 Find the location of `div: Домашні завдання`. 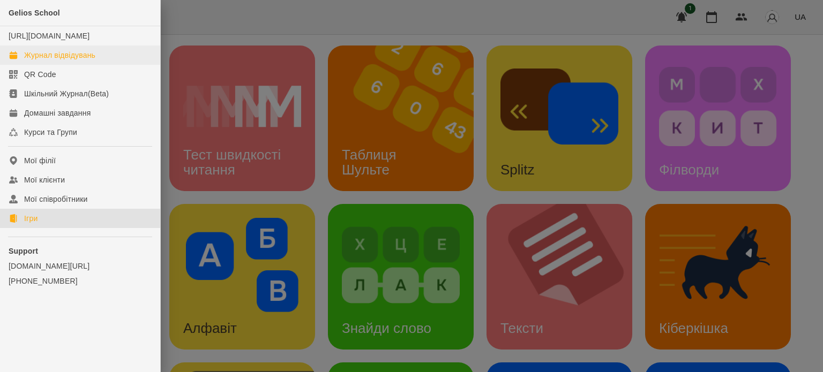

div: Домашні завдання is located at coordinates (57, 113).